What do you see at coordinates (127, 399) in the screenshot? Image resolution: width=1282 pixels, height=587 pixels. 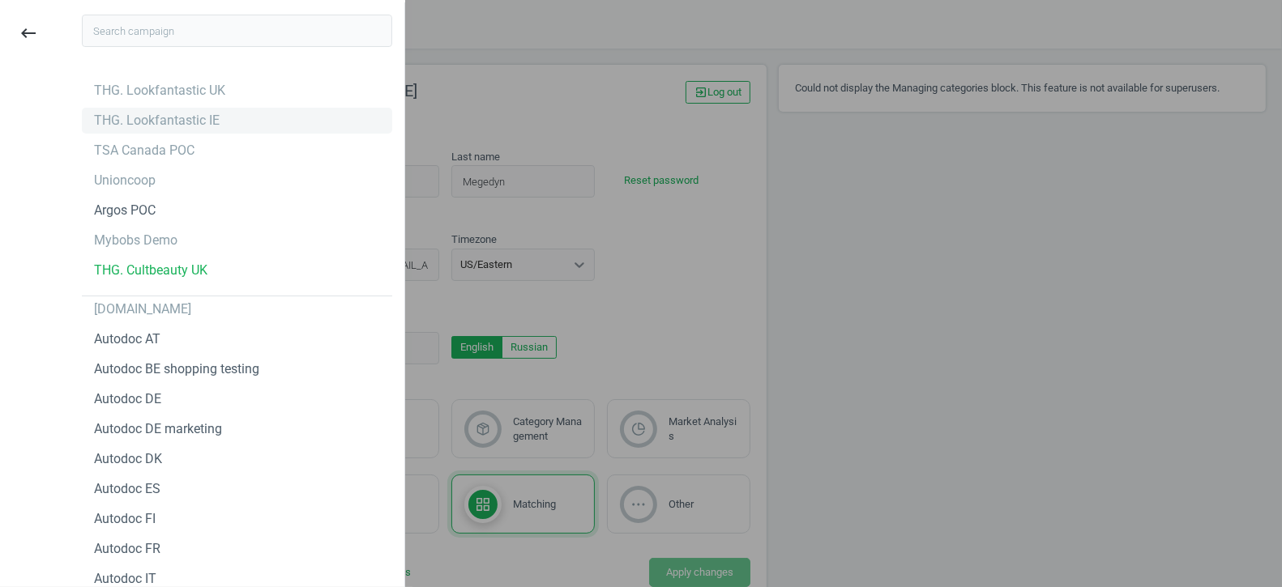 I see `div: Autodoc DE` at bounding box center [127, 399].